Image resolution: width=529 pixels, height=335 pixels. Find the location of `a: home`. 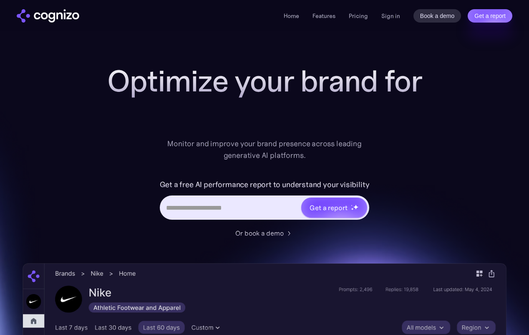

a: home is located at coordinates (48, 16).